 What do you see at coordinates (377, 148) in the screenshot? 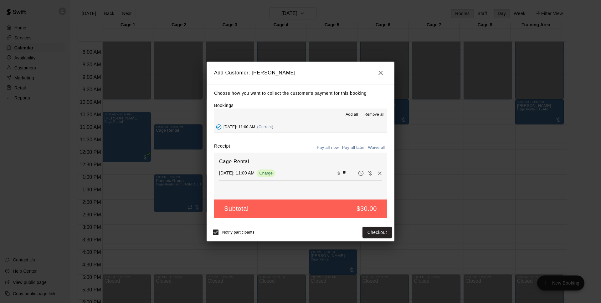
I see `button: Waive all` at bounding box center [377, 148].